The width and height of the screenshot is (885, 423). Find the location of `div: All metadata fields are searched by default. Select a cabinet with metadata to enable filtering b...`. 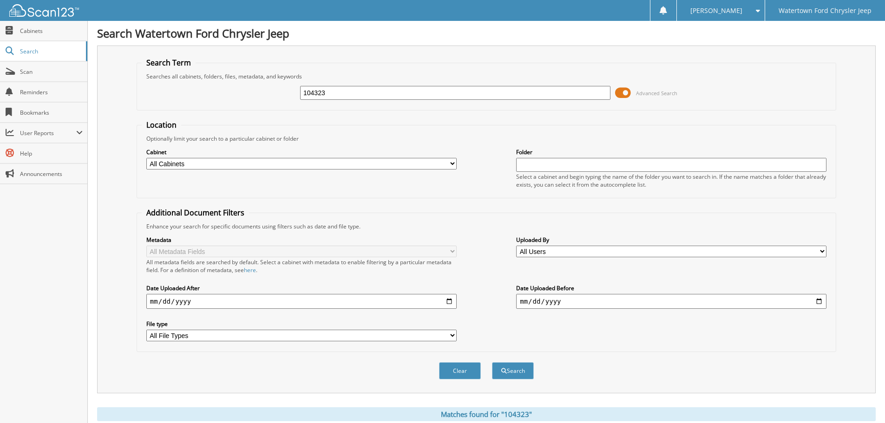

div: All metadata fields are searched by default. Select a cabinet with metadata to enable filtering b... is located at coordinates (301, 266).